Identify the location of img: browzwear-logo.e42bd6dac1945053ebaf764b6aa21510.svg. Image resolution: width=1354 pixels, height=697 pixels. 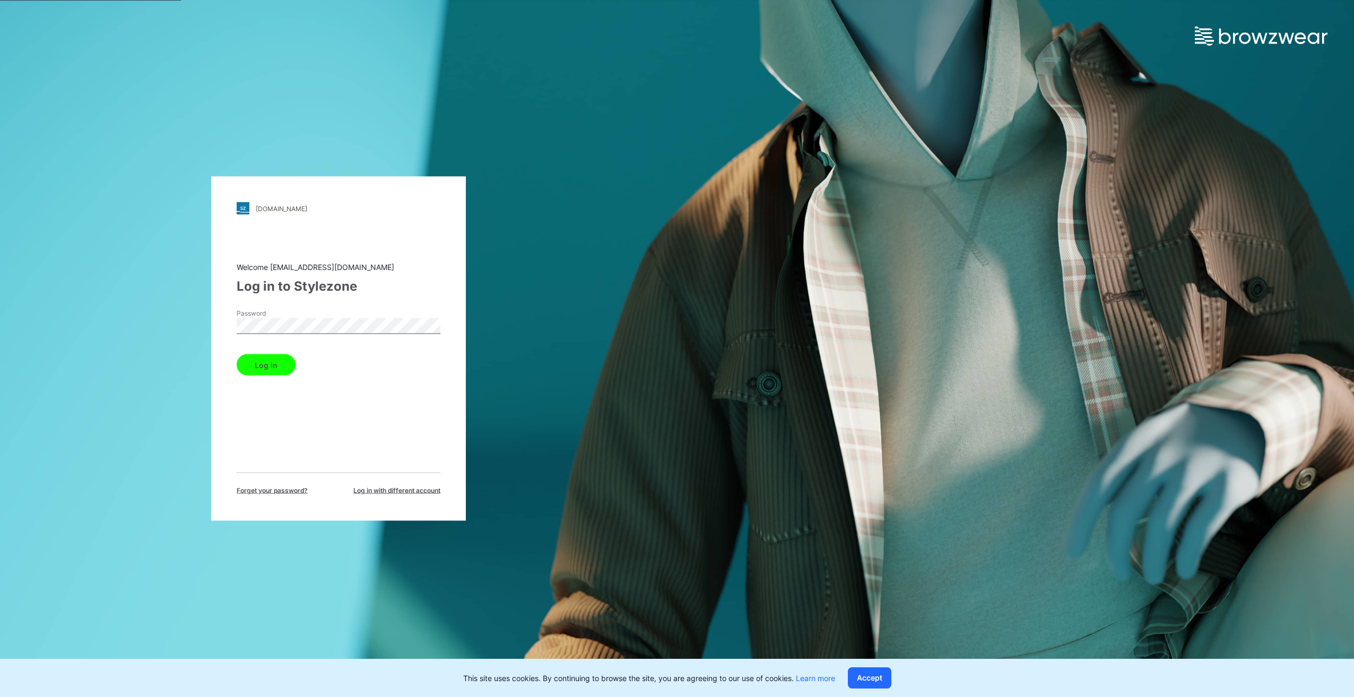
(1261, 36).